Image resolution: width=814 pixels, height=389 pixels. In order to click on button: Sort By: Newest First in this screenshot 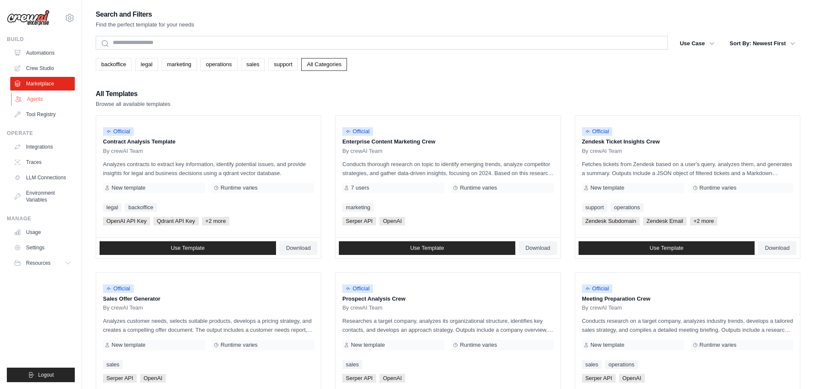, I will do `click(762, 44)`.